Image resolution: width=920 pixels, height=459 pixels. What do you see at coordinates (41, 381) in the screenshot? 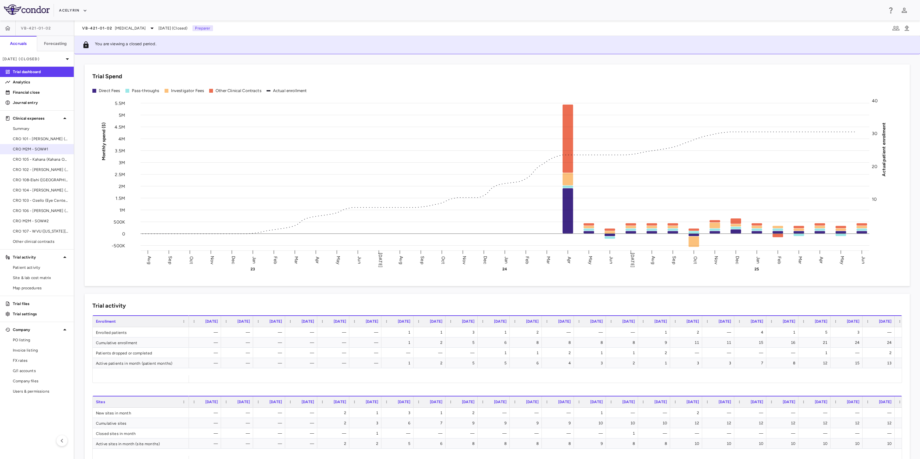
I see `span: Company files` at bounding box center [41, 381].